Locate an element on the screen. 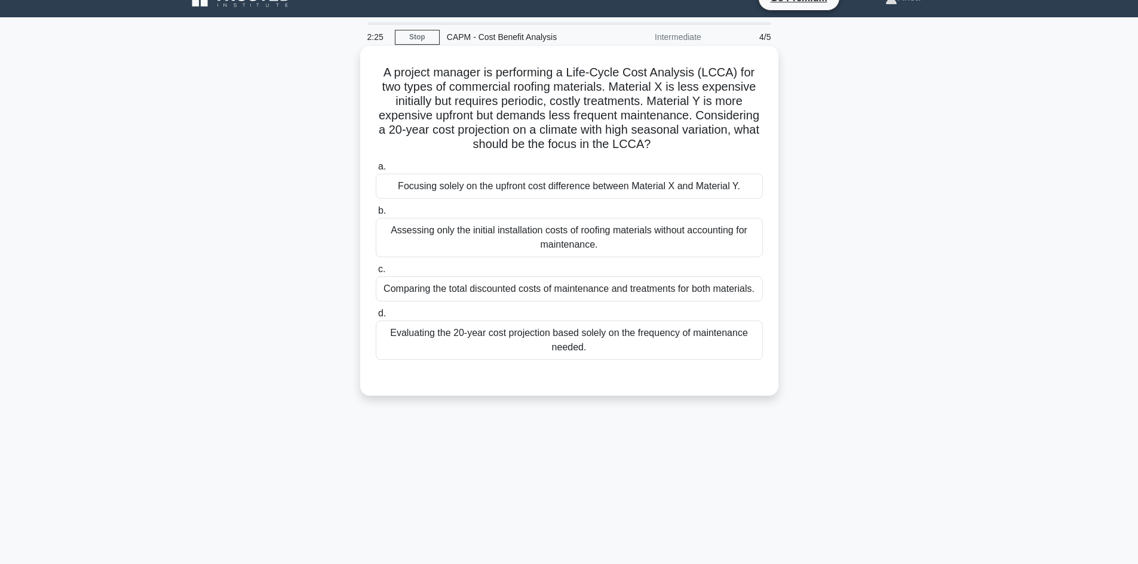  div: Assessing only the initial installation costs of roofing materials without accounting for mainten... is located at coordinates (569, 238).